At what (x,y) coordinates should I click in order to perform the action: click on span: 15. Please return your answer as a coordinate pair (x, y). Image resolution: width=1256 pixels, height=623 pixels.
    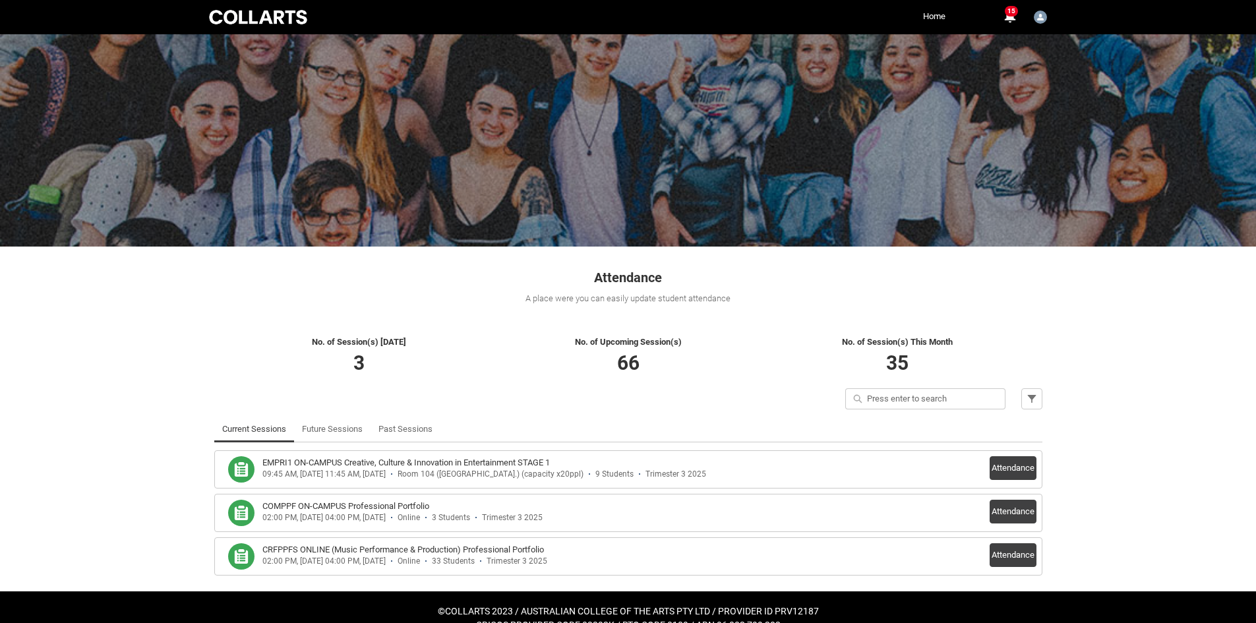
    Looking at the image, I should click on (1011, 11).